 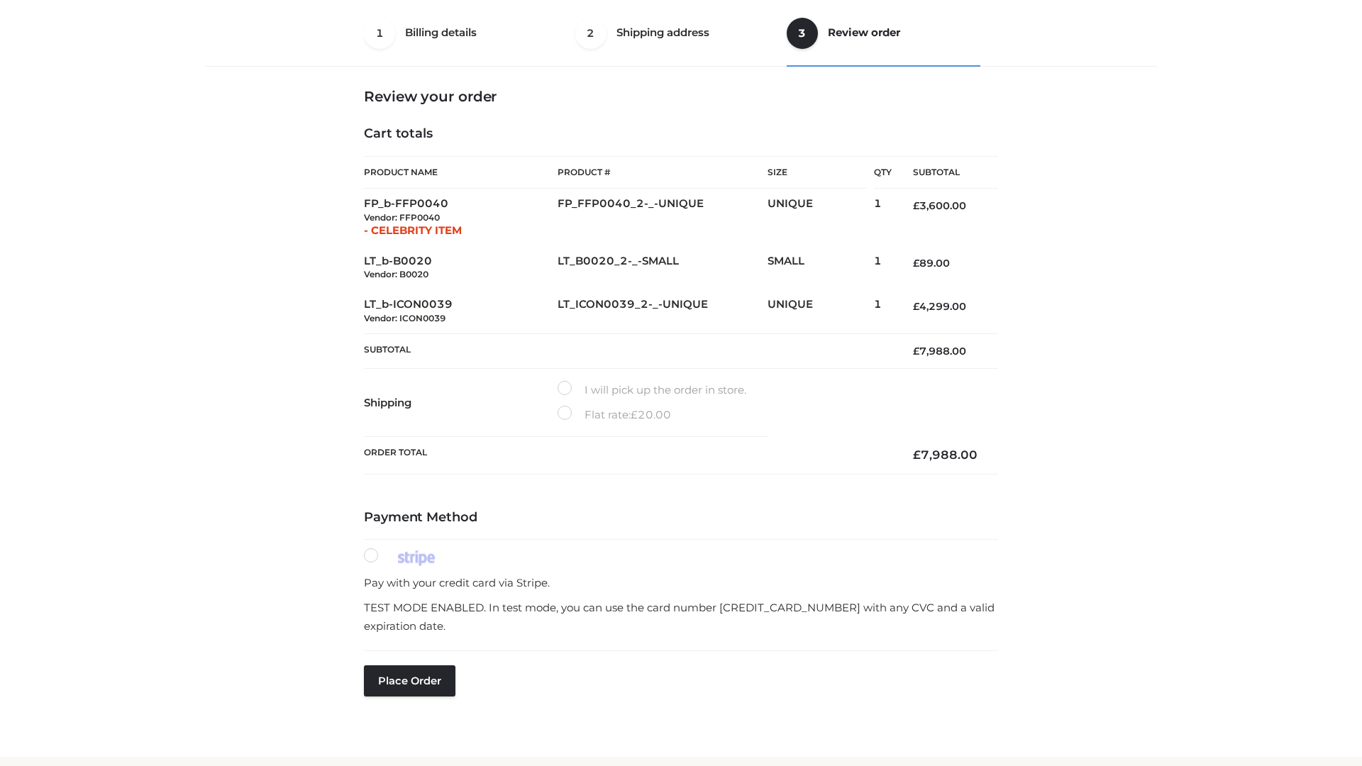 What do you see at coordinates (883, 172) in the screenshot?
I see `th: Qty` at bounding box center [883, 172].